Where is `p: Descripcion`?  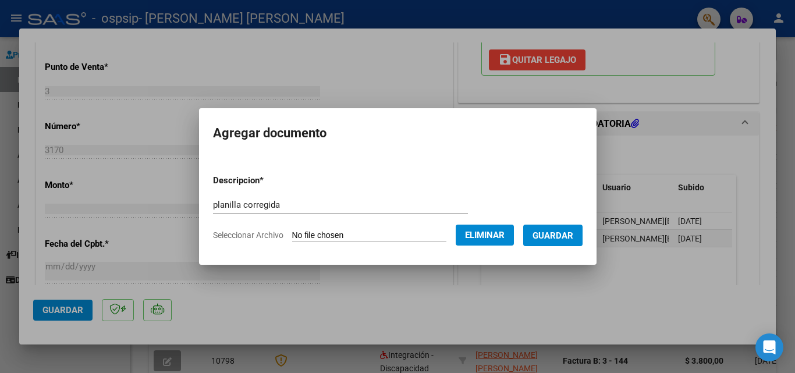 p: Descripcion is located at coordinates (268, 181).